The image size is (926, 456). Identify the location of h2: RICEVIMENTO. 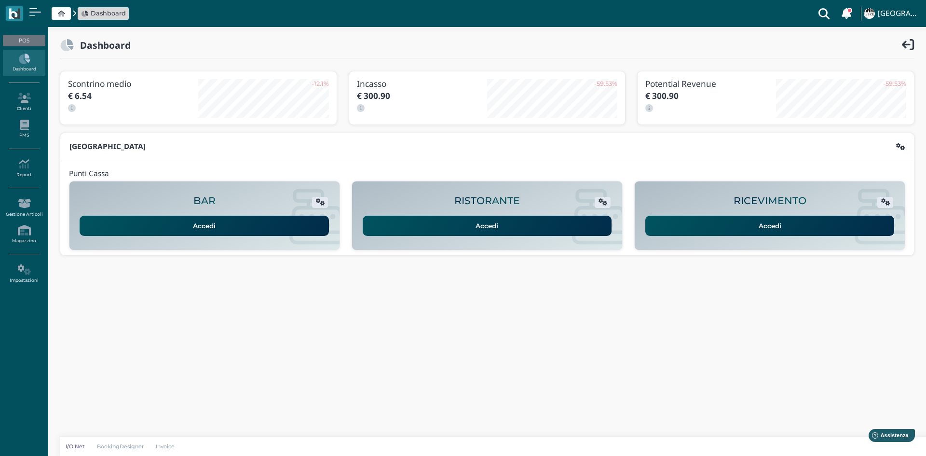
(770, 201).